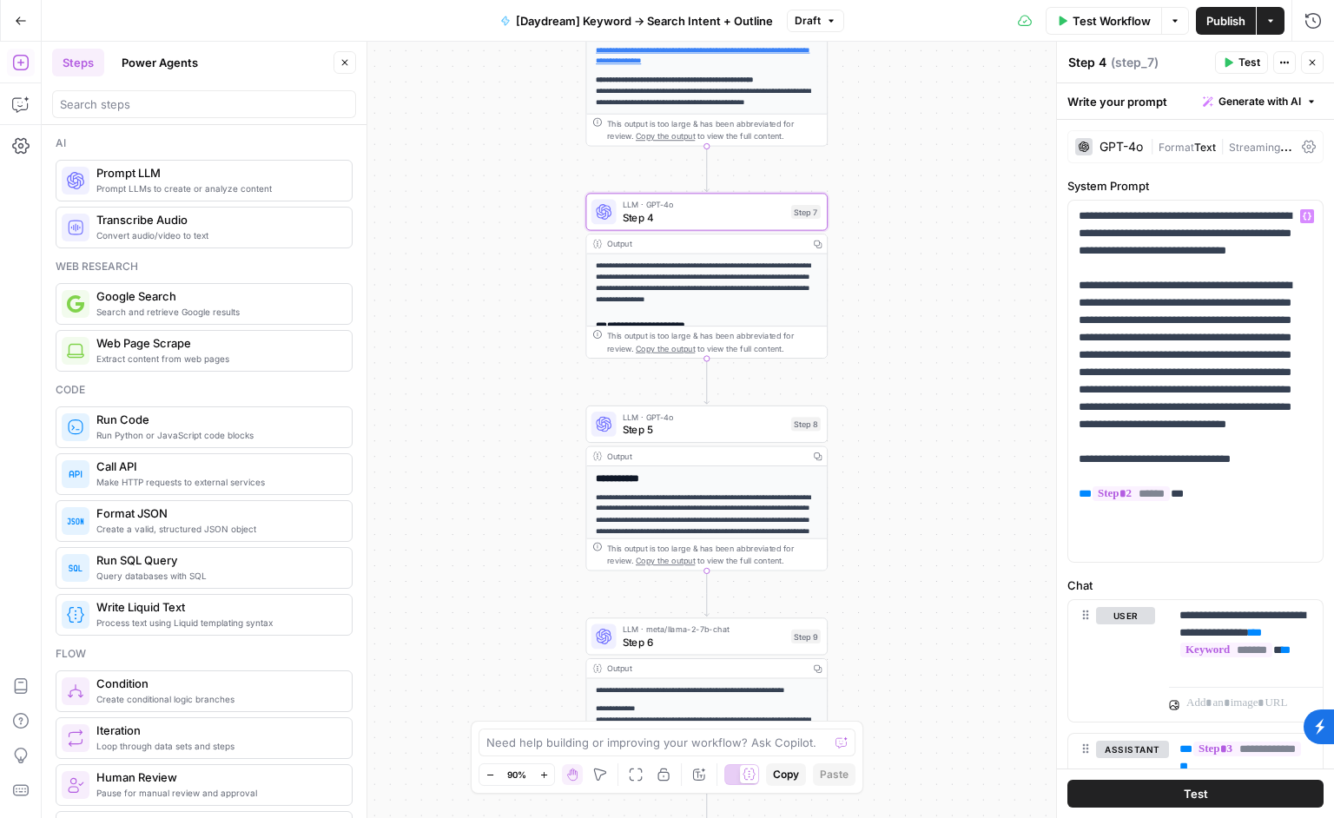 This screenshot has width=1334, height=818. What do you see at coordinates (217, 435) in the screenshot?
I see `span: Run Python or JavaScript code blocks` at bounding box center [217, 435].